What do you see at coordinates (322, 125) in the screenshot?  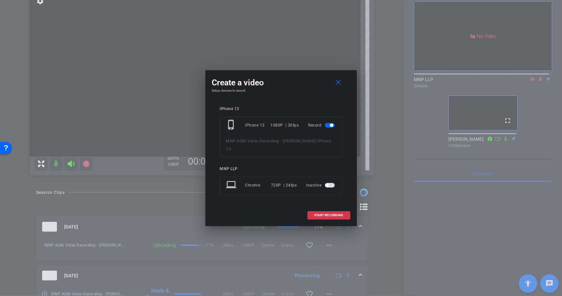 I see `div: Record` at bounding box center [322, 125].